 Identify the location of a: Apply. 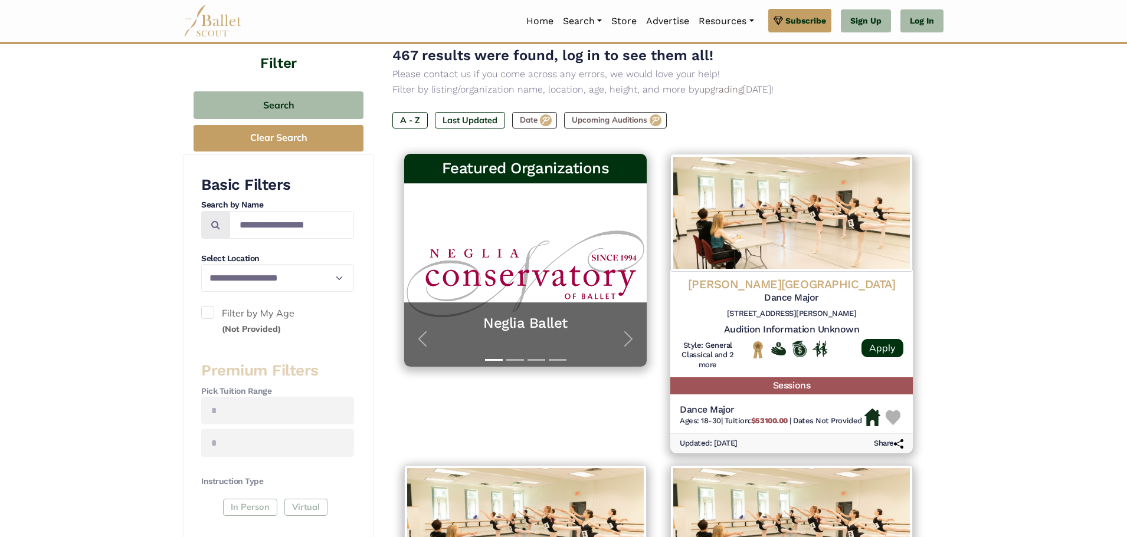
(882, 348).